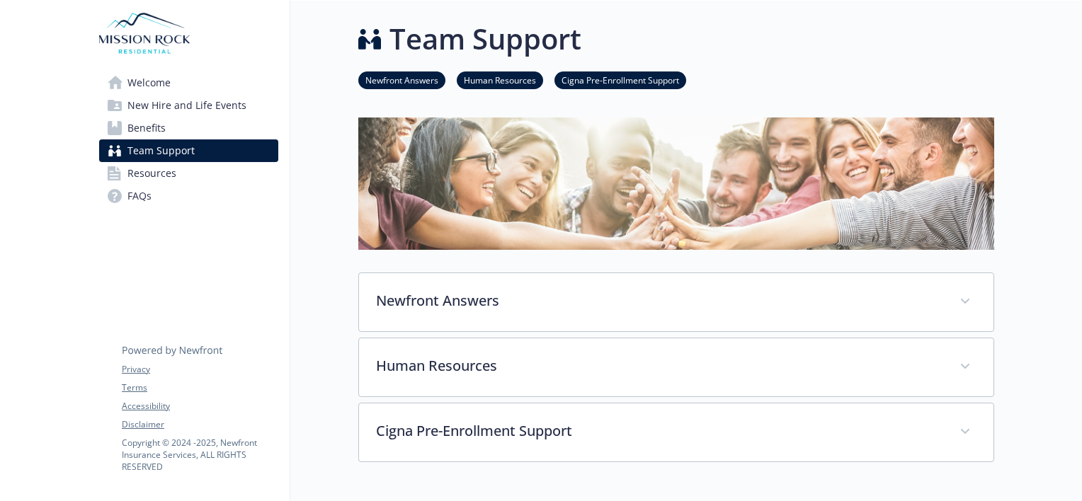 This screenshot has height=501, width=1082. I want to click on span: Team Support, so click(161, 151).